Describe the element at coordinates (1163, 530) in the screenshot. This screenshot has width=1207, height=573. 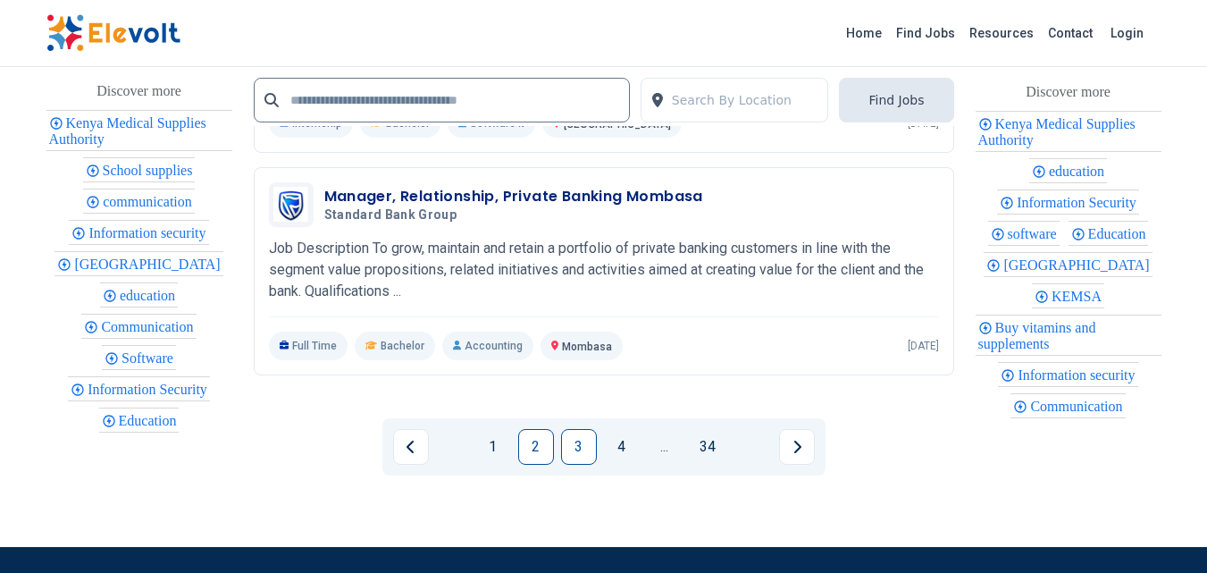
I see `div: Chat Widget` at that location.